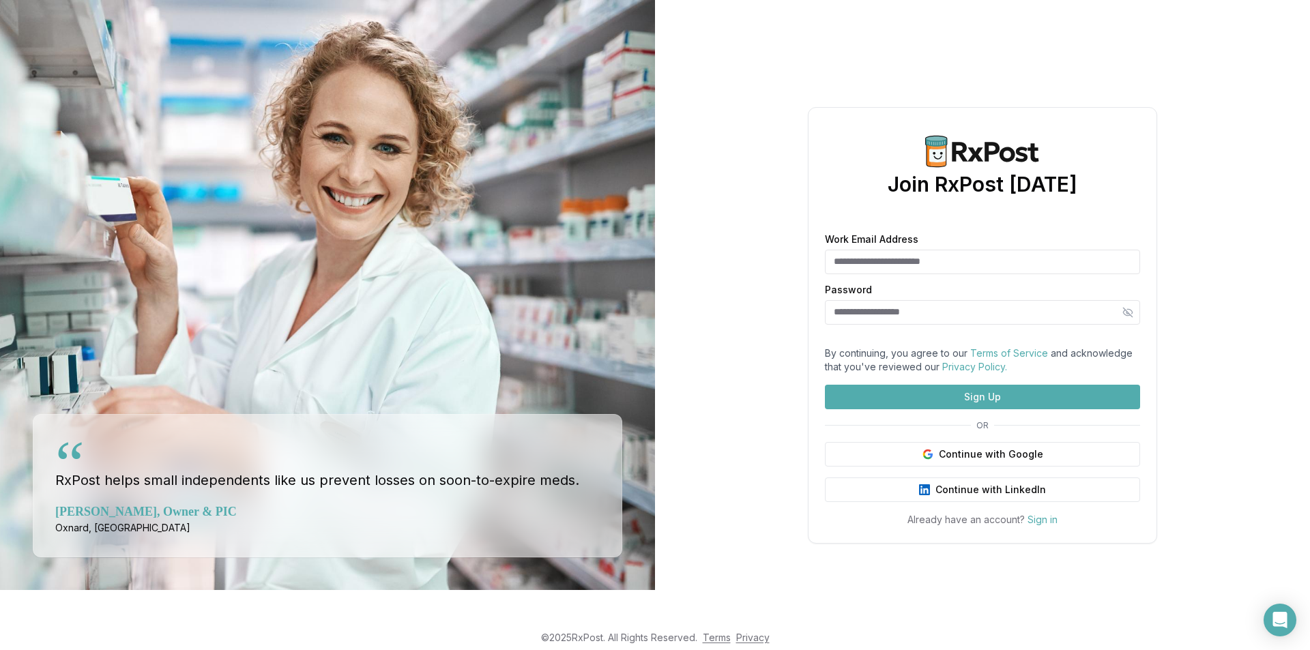 This screenshot has width=1310, height=650. What do you see at coordinates (982, 360) in the screenshot?
I see `div: By continuing, you agree to our and acknowledge that you've reviewed our` at bounding box center [982, 360].